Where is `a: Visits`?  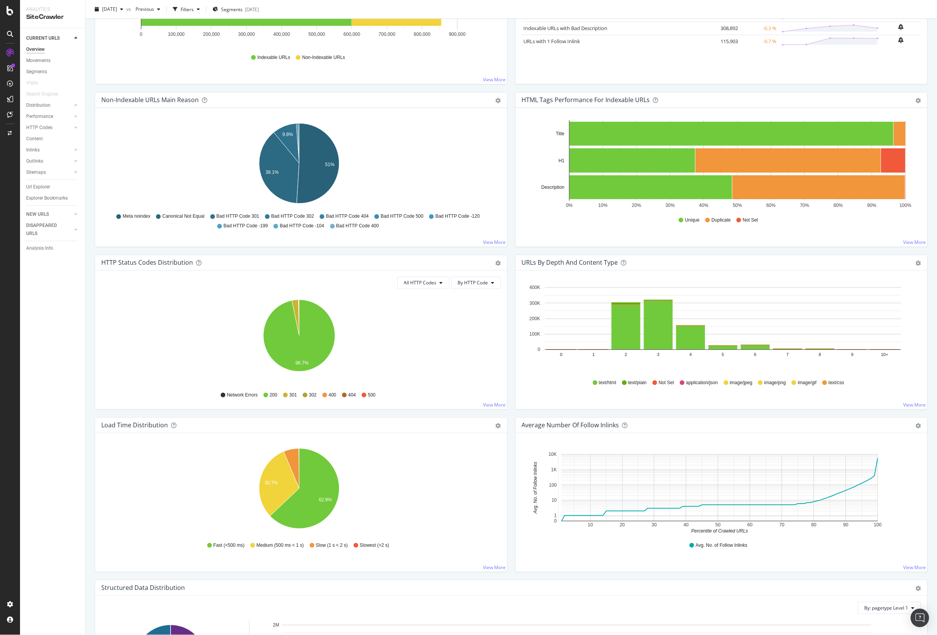
a: Visits is located at coordinates (36, 83).